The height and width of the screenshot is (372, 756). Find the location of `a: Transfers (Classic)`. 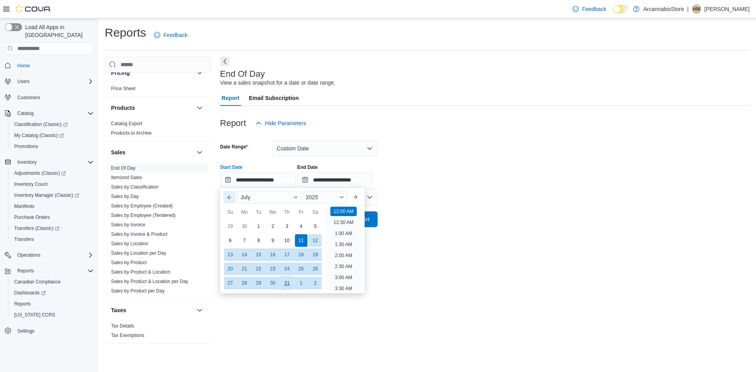

a: Transfers (Classic) is located at coordinates (37, 228).